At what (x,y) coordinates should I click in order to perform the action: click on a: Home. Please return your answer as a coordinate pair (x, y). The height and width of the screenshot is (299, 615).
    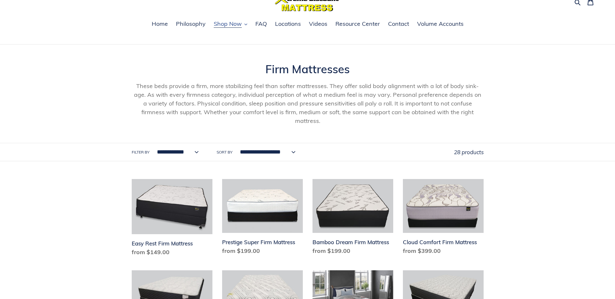
    Looking at the image, I should click on (160, 24).